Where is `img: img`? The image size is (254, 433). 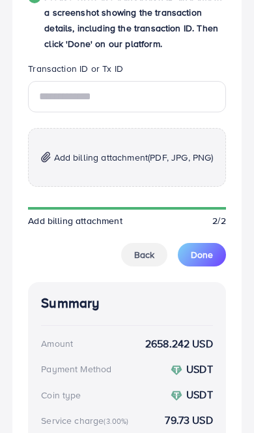
img: img is located at coordinates (46, 157).